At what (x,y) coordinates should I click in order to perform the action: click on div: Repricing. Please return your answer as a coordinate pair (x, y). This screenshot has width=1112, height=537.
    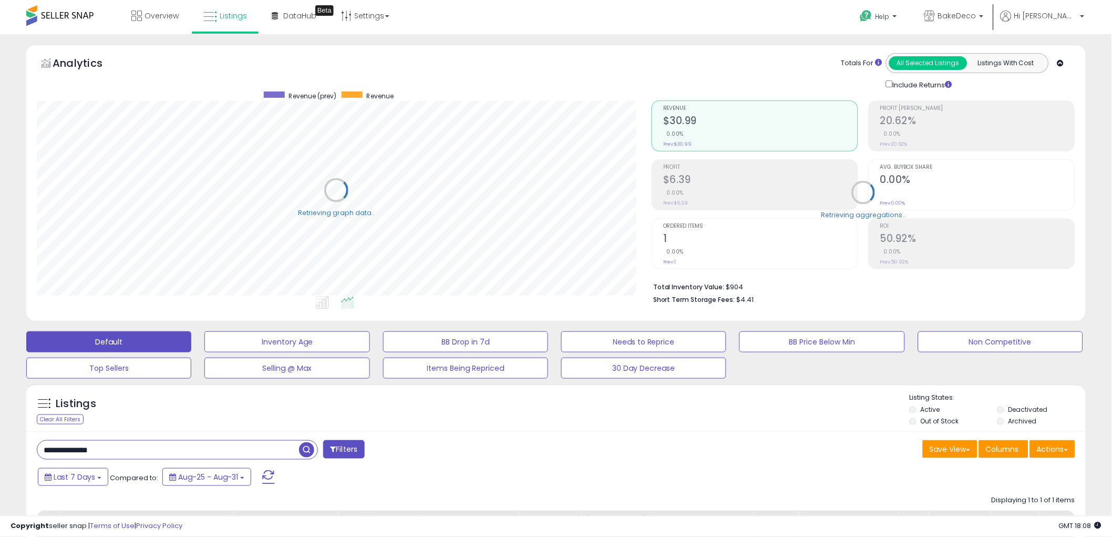
    Looking at the image, I should click on (260, 520).